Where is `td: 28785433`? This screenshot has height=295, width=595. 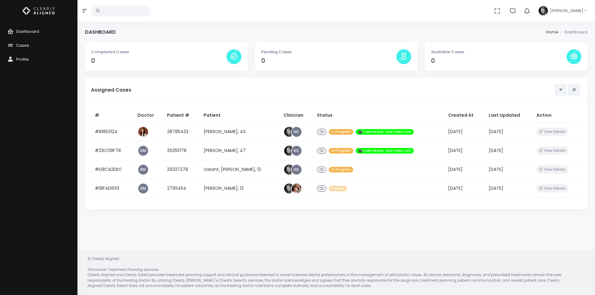 td: 28785433 is located at coordinates (182, 132).